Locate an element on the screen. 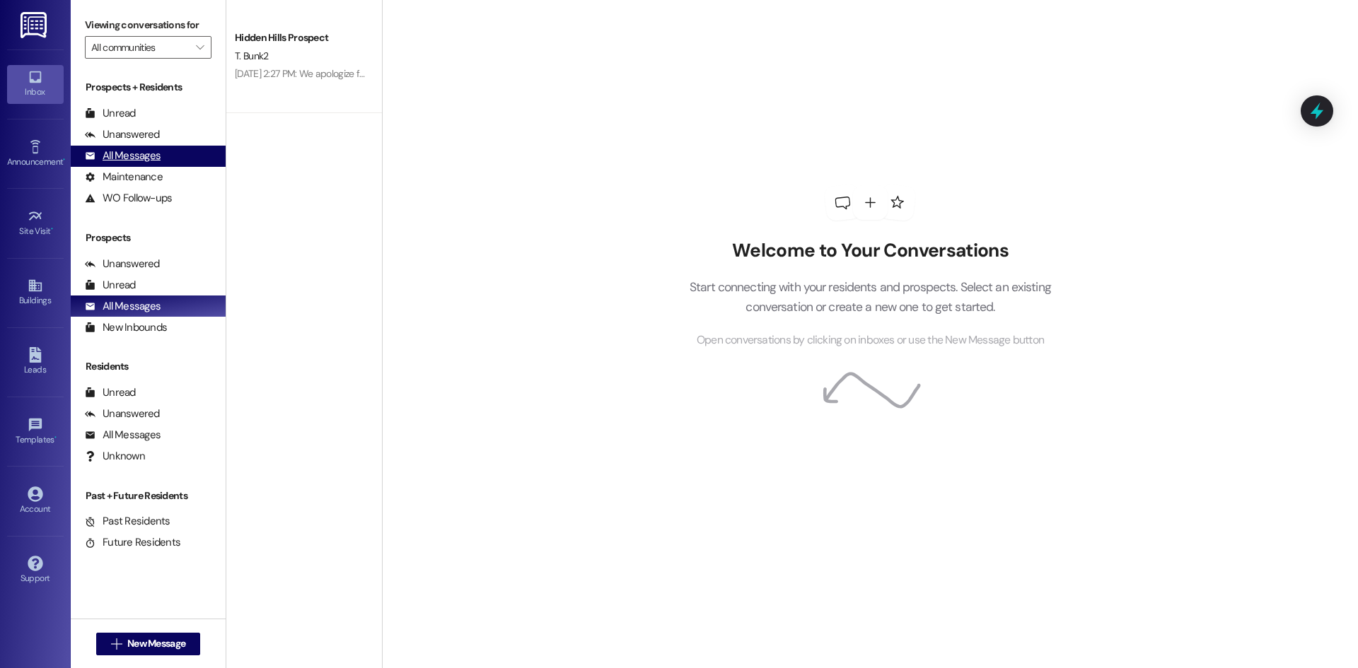  div: Residents is located at coordinates (148, 366).